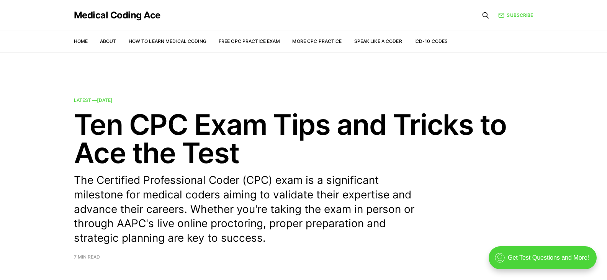 This screenshot has width=607, height=280. I want to click on a: Medical Coding Ace, so click(117, 15).